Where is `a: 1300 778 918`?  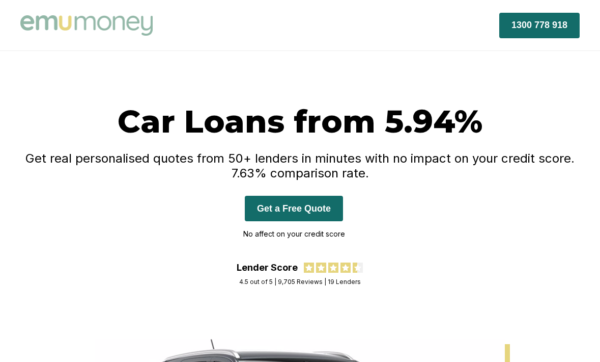 a: 1300 778 918 is located at coordinates (540, 24).